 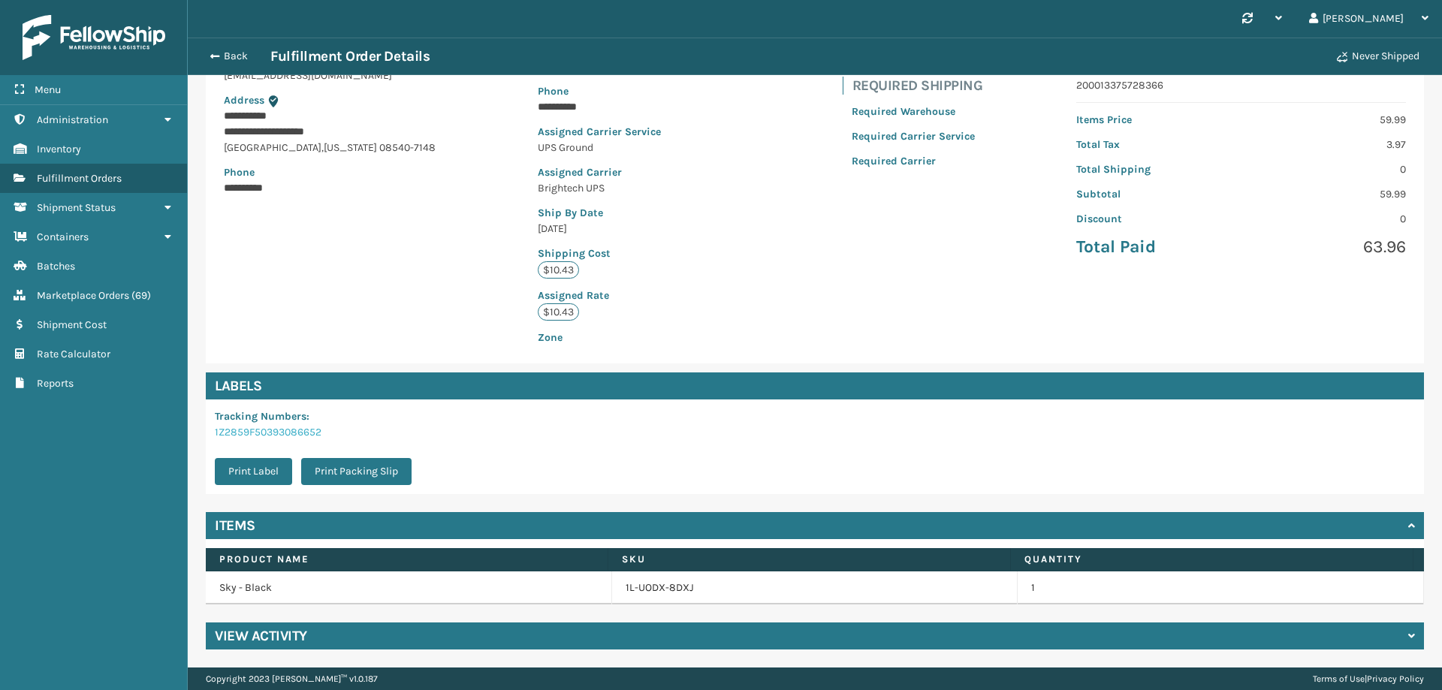 What do you see at coordinates (1153, 144) in the screenshot?
I see `p: Total Tax` at bounding box center [1153, 144].